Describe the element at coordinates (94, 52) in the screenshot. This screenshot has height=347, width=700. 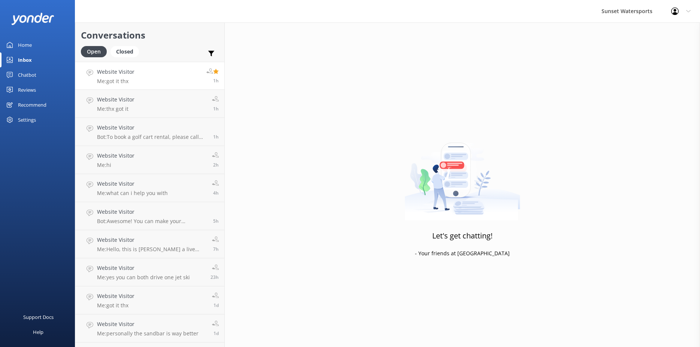
I see `div: Open` at that location.